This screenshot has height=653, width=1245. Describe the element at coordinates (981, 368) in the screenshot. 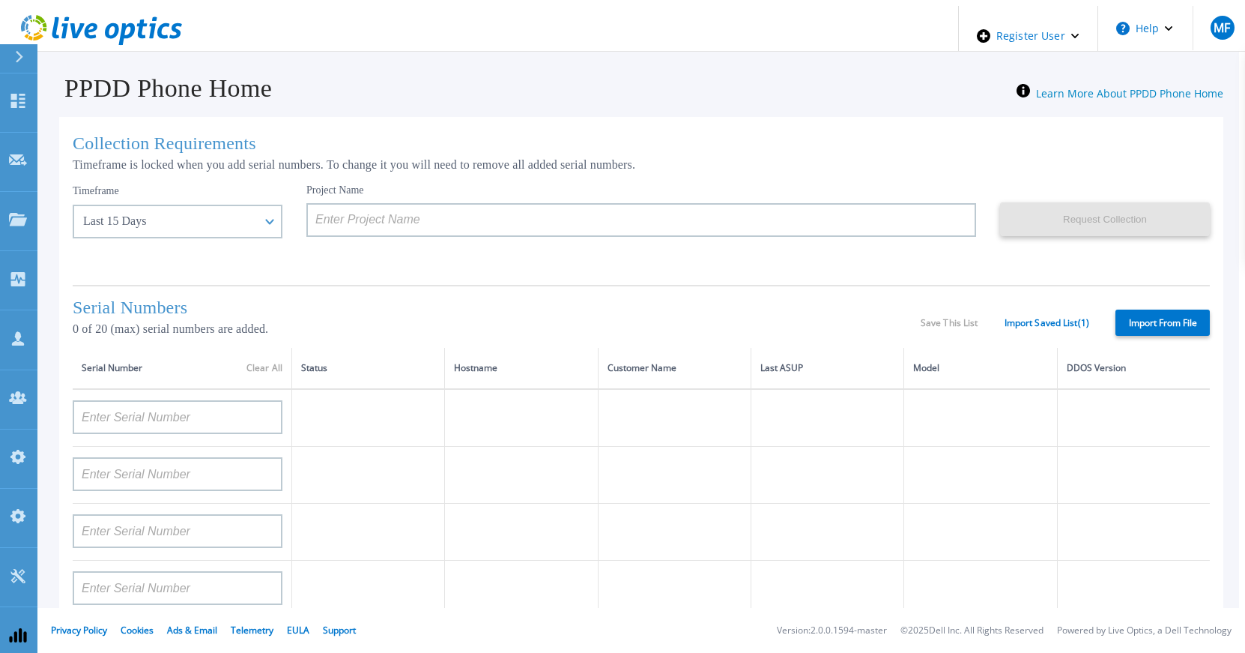

I see `th: Model` at that location.